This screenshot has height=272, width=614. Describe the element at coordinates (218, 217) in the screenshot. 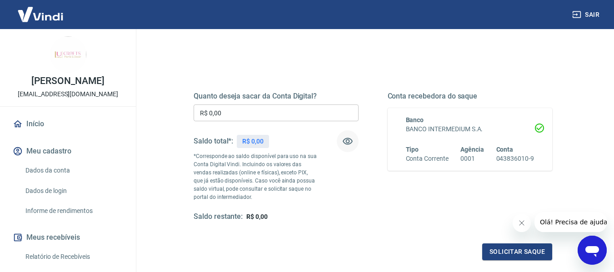

I see `h5: Saldo restante:` at that location.